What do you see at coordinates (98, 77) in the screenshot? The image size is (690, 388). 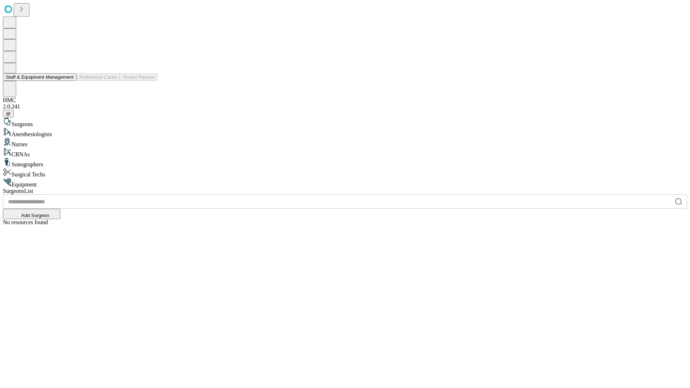 I see `button: Preference Cards` at bounding box center [98, 77].